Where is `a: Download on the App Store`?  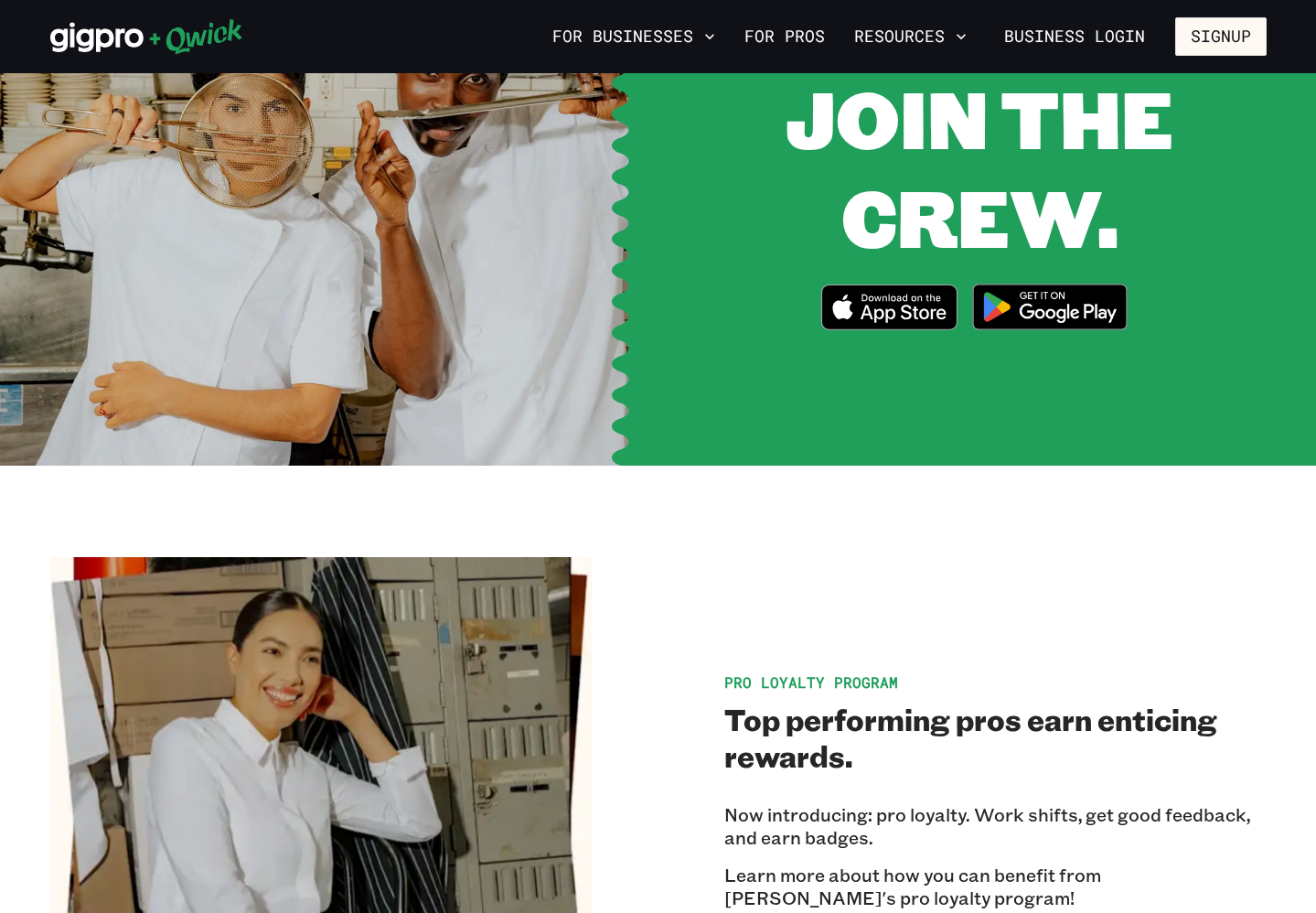 a: Download on the App Store is located at coordinates (890, 310).